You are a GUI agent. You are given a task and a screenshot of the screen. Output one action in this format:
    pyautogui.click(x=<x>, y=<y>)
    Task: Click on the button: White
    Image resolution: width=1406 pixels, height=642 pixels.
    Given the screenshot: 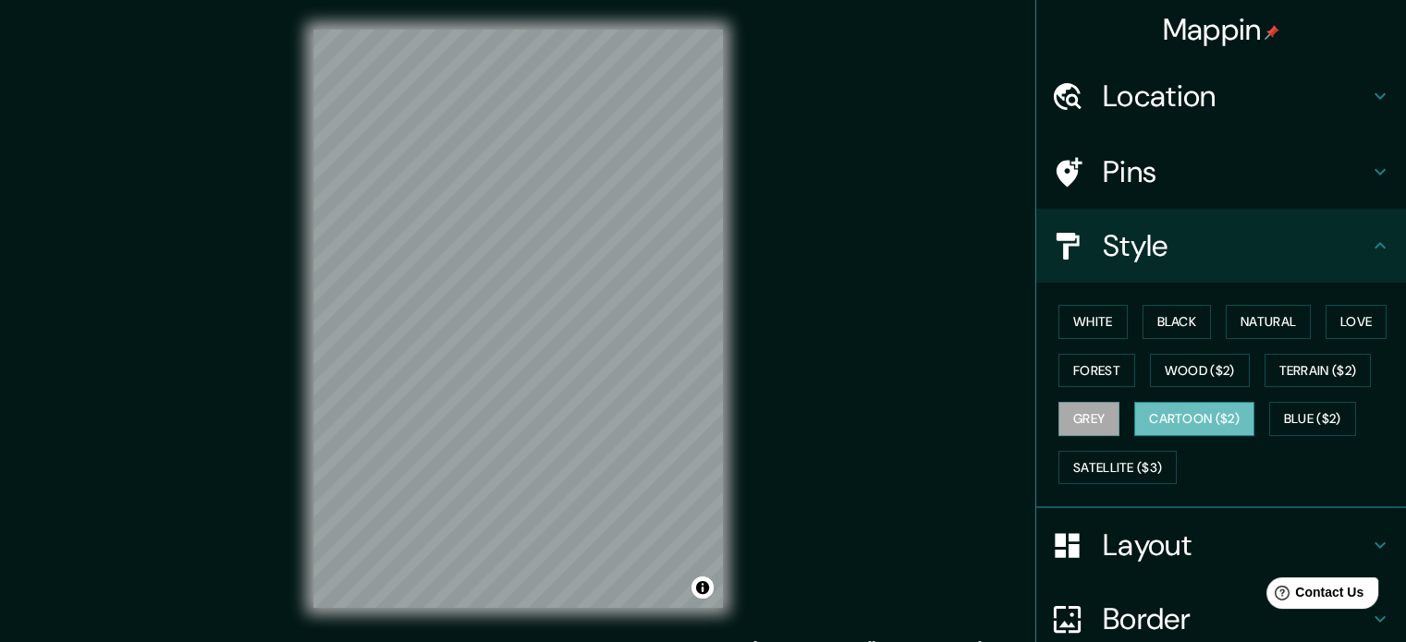 What is the action you would take?
    pyautogui.click(x=1092, y=322)
    